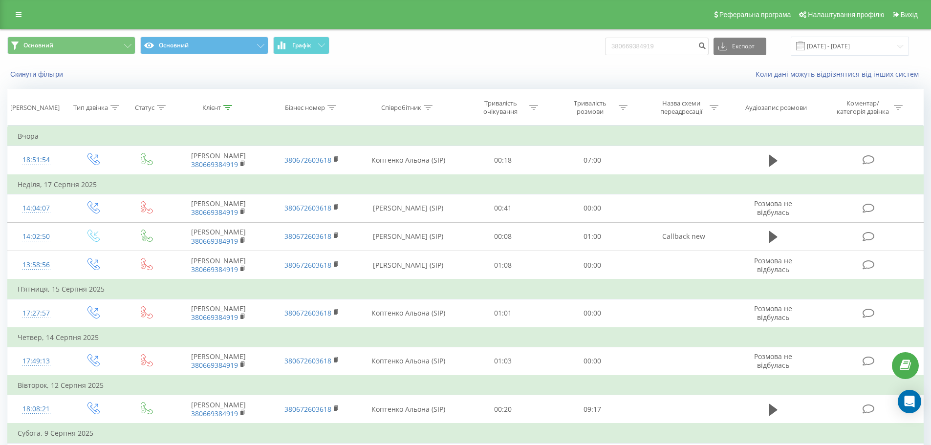  I want to click on td: Вчора, so click(466, 136).